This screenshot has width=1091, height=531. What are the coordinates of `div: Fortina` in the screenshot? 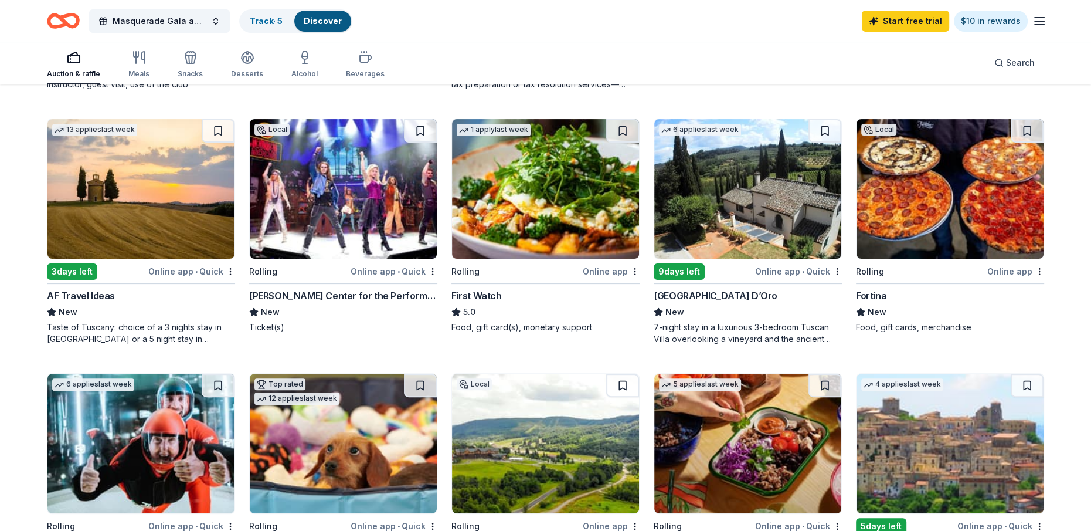 It's located at (871, 296).